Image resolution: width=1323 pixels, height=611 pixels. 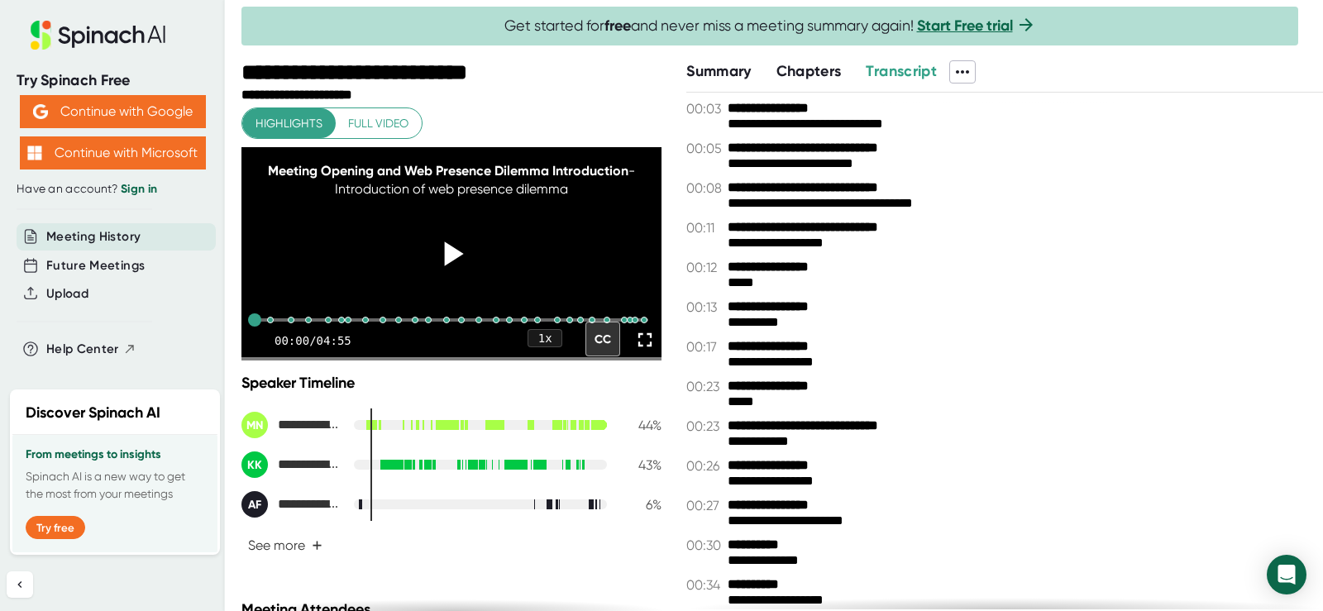 What do you see at coordinates (448, 170) in the screenshot?
I see `span: Meeting Opening and Web Presence Dilemma Introduction` at bounding box center [448, 170].